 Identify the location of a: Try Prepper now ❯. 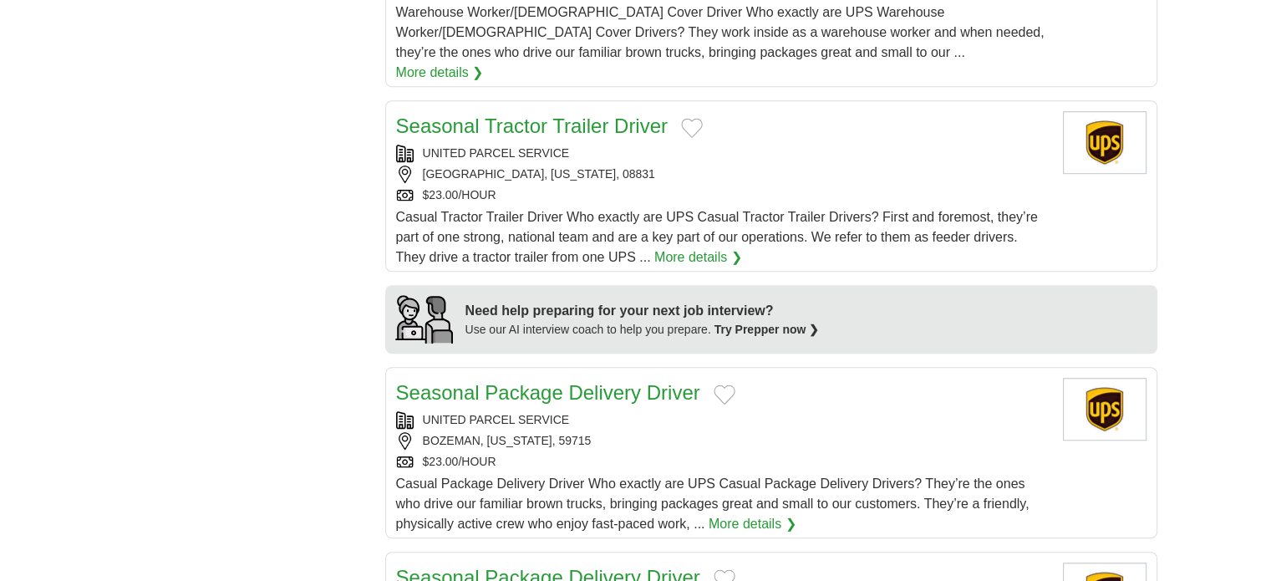
(767, 329).